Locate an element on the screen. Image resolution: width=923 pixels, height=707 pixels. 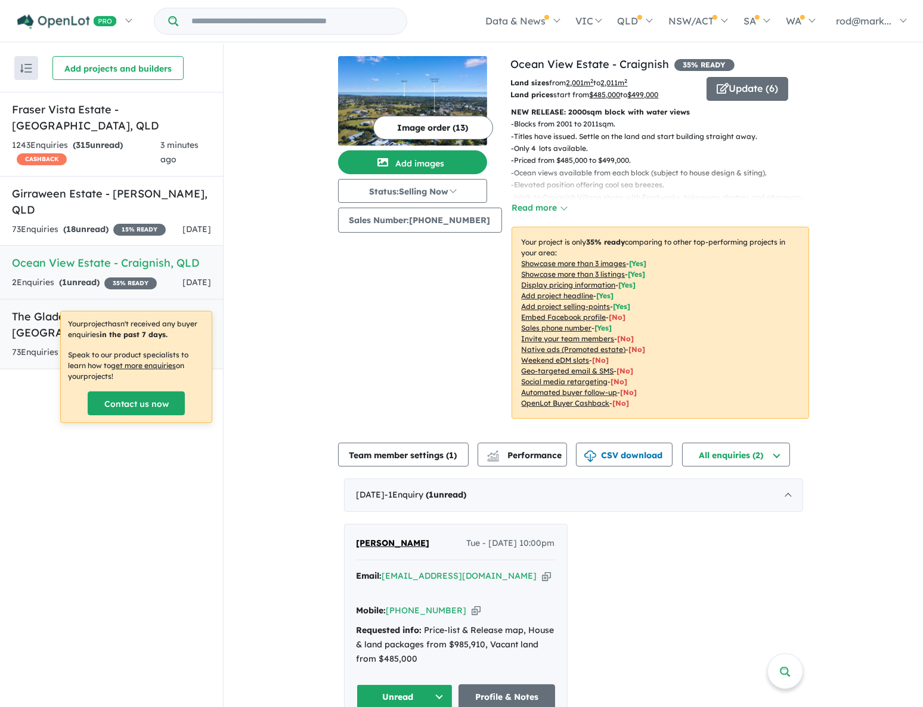
button: Image order (13) is located at coordinates (433, 128).